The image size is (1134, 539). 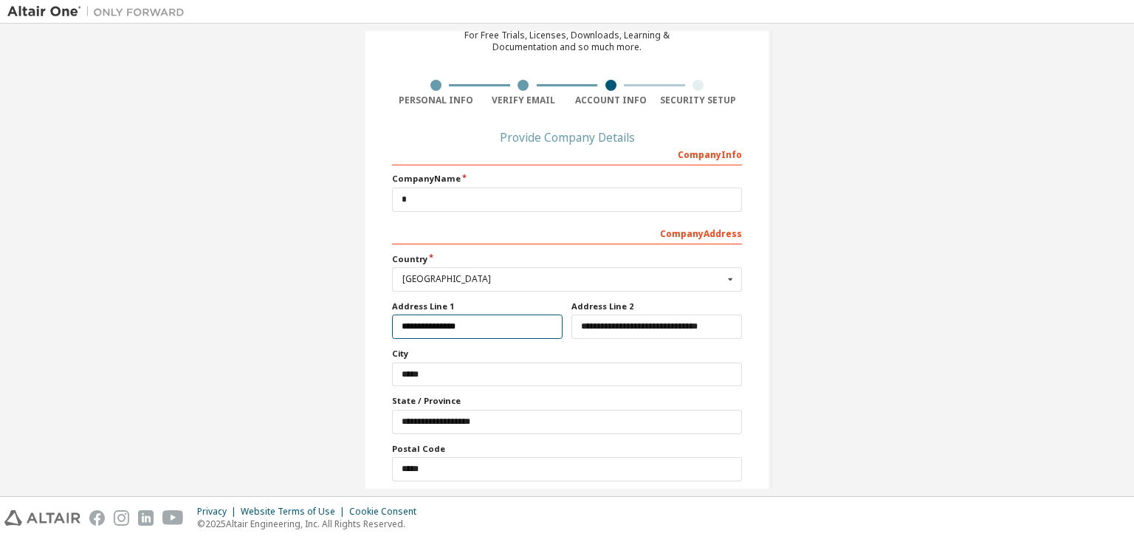 I want to click on label: Country, so click(x=567, y=259).